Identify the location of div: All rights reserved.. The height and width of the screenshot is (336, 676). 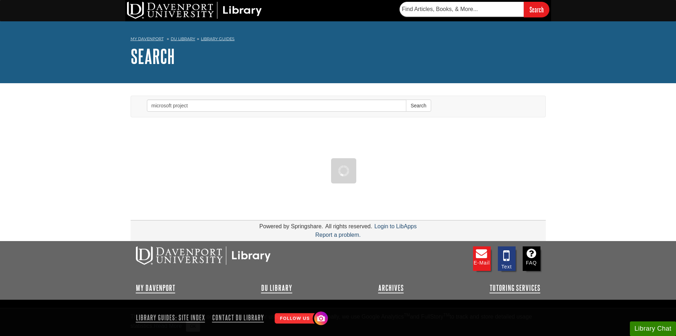
(349, 226).